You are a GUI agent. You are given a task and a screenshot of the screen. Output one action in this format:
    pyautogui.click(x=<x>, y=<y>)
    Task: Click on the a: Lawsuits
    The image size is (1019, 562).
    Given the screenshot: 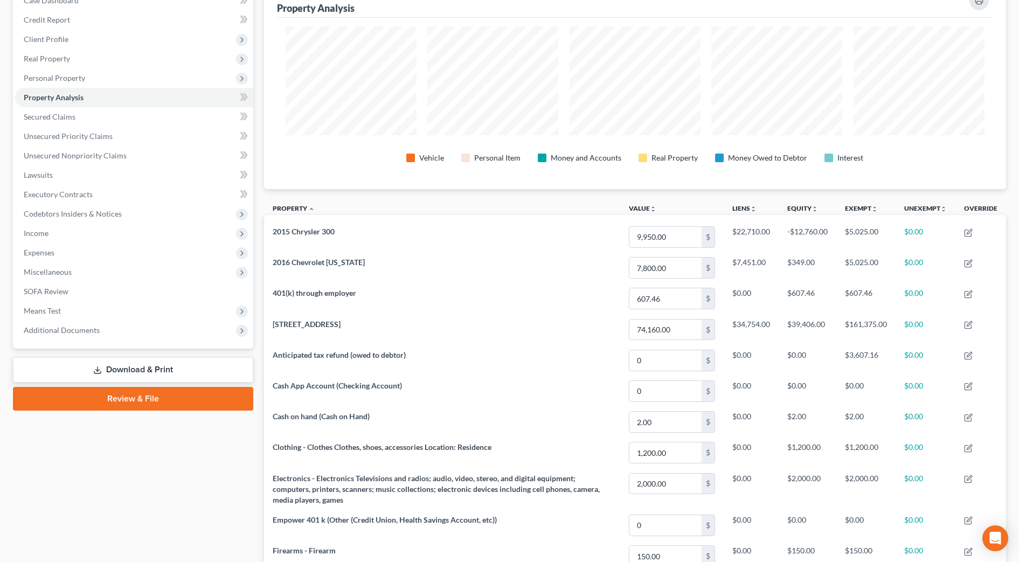 What is the action you would take?
    pyautogui.click(x=134, y=175)
    